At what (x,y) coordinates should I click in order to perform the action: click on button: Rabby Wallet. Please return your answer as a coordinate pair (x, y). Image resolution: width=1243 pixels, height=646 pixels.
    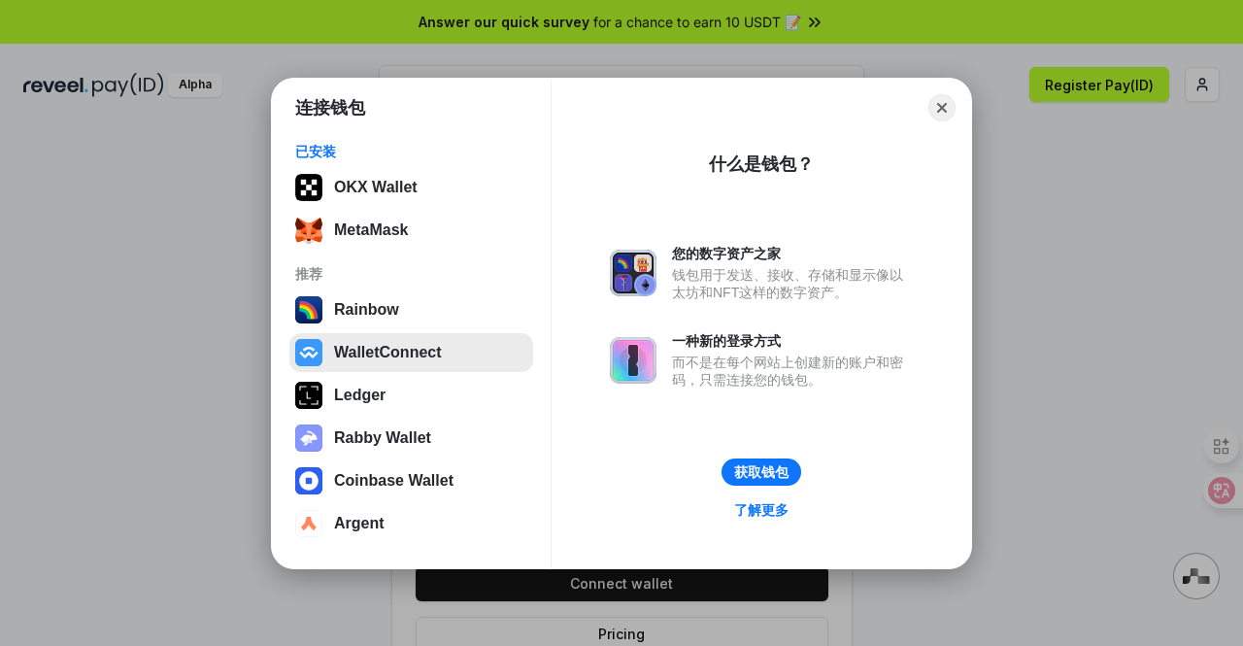
    Looking at the image, I should click on (411, 438).